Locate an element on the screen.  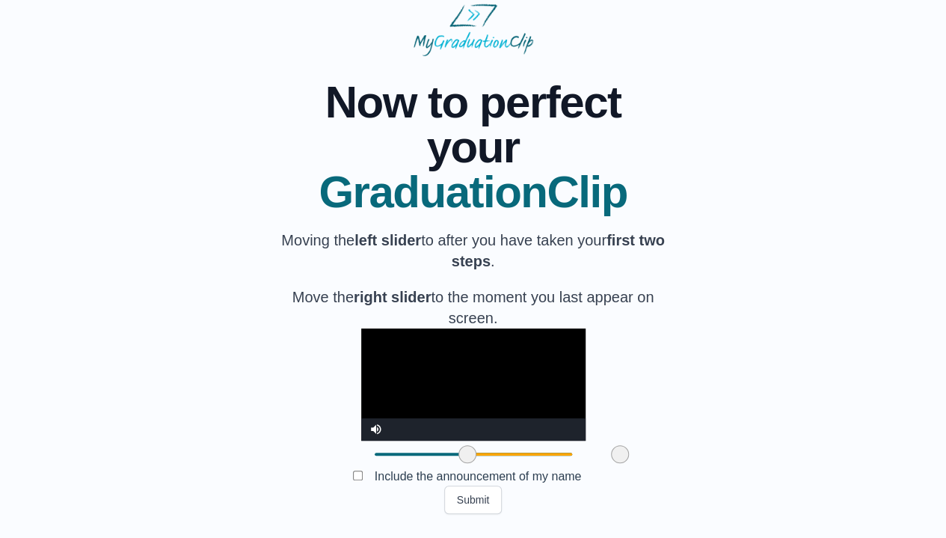
div: Video Player is located at coordinates (473, 384).